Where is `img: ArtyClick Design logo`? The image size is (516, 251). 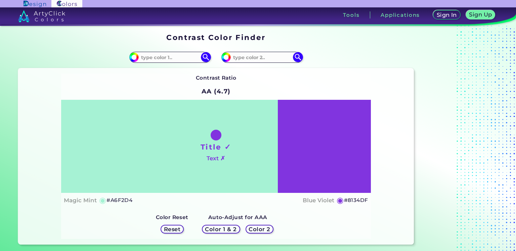 img: ArtyClick Design logo is located at coordinates (35, 4).